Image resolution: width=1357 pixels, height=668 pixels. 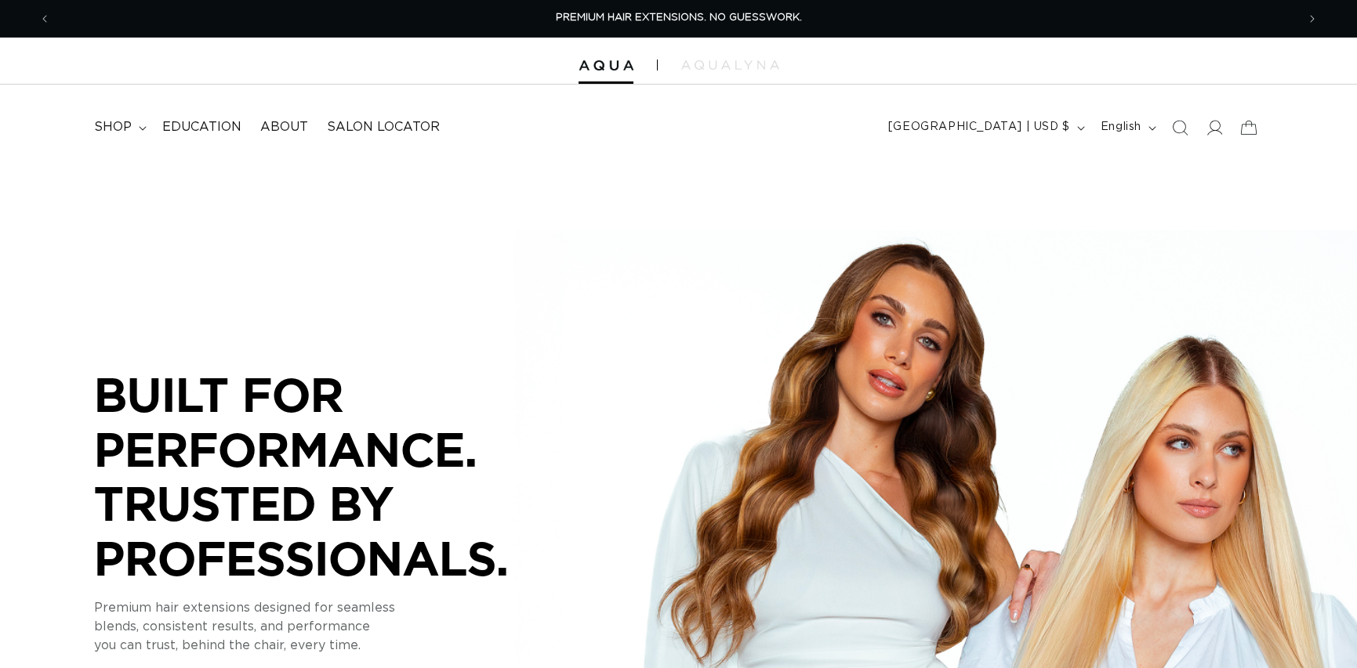 I want to click on button: Next announcement, so click(x=1312, y=19).